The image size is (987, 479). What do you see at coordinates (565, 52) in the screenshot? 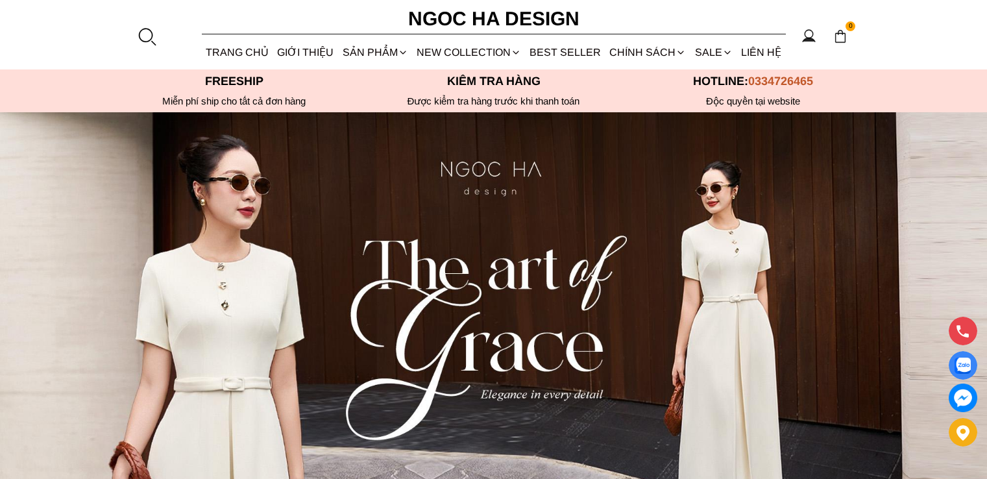
I see `a: BEST SELLER` at bounding box center [565, 52].